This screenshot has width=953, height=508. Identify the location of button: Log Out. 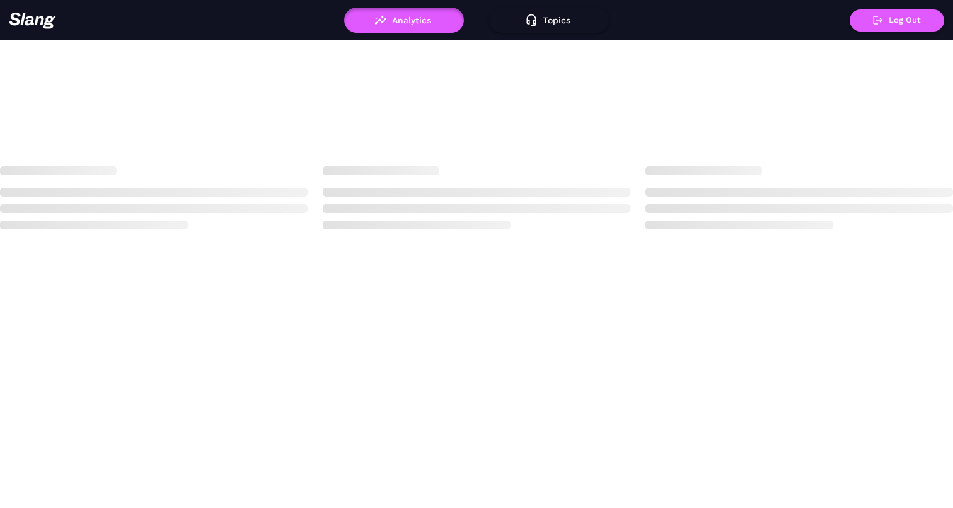
(897, 20).